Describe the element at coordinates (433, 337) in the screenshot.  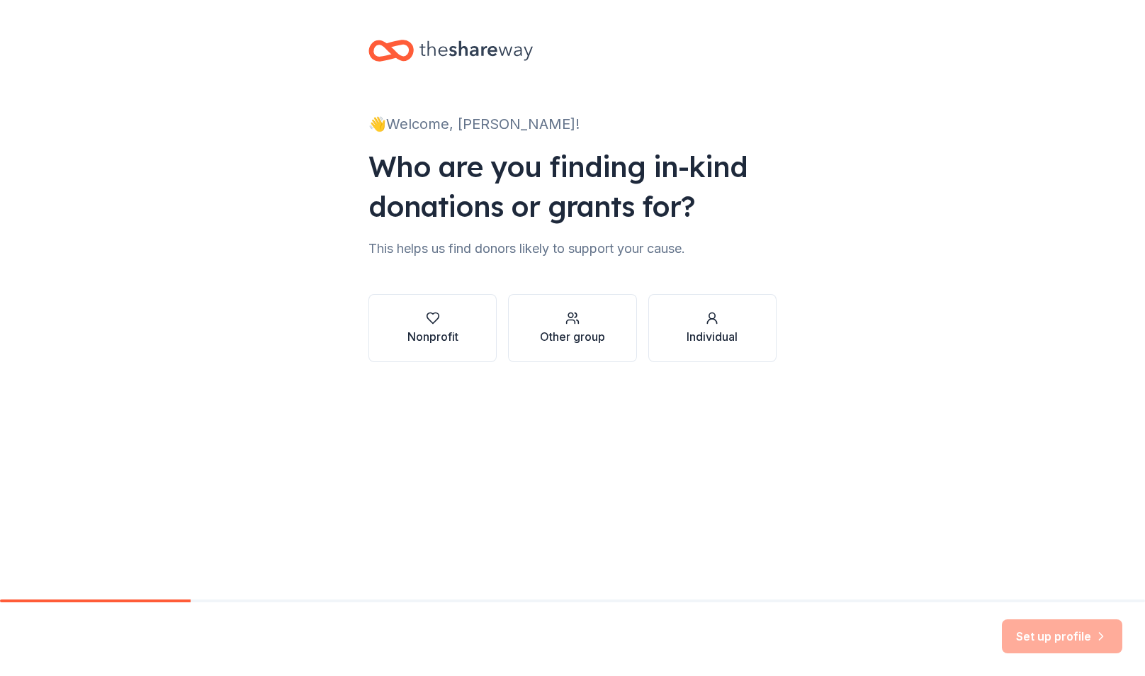
I see `div: Nonprofit` at that location.